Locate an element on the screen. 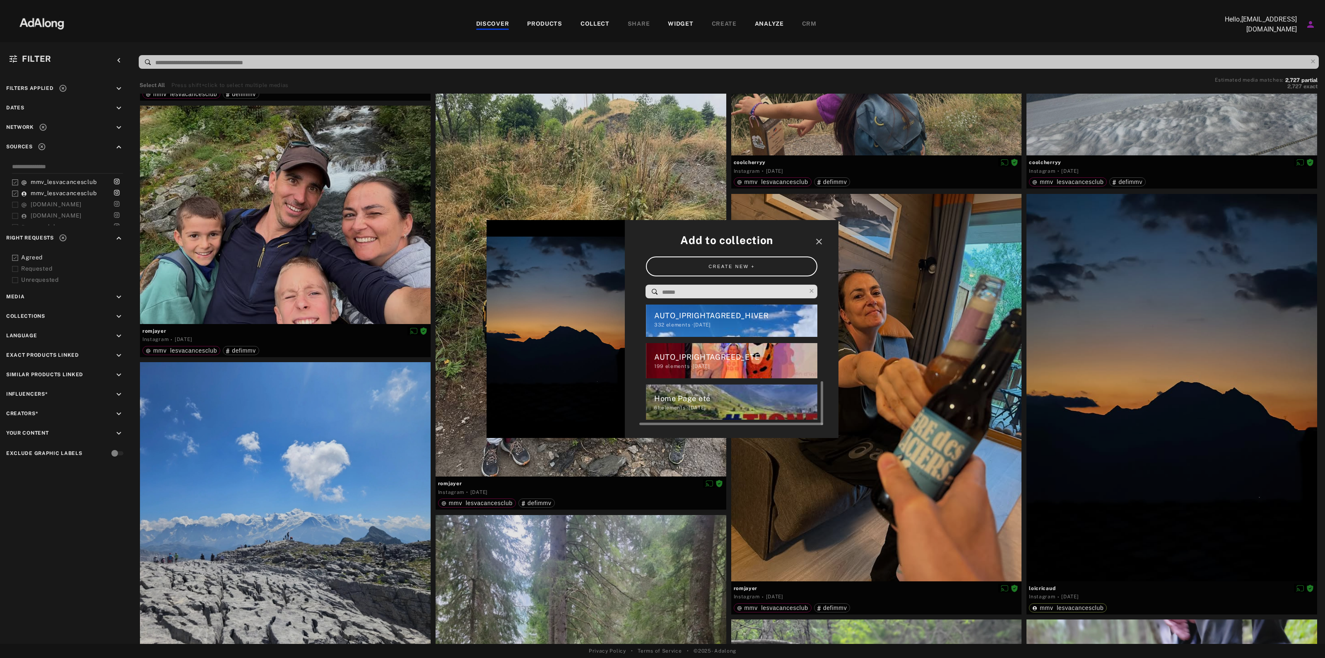 This screenshot has height=658, width=1325. div: Home Page ete is located at coordinates (736, 398).